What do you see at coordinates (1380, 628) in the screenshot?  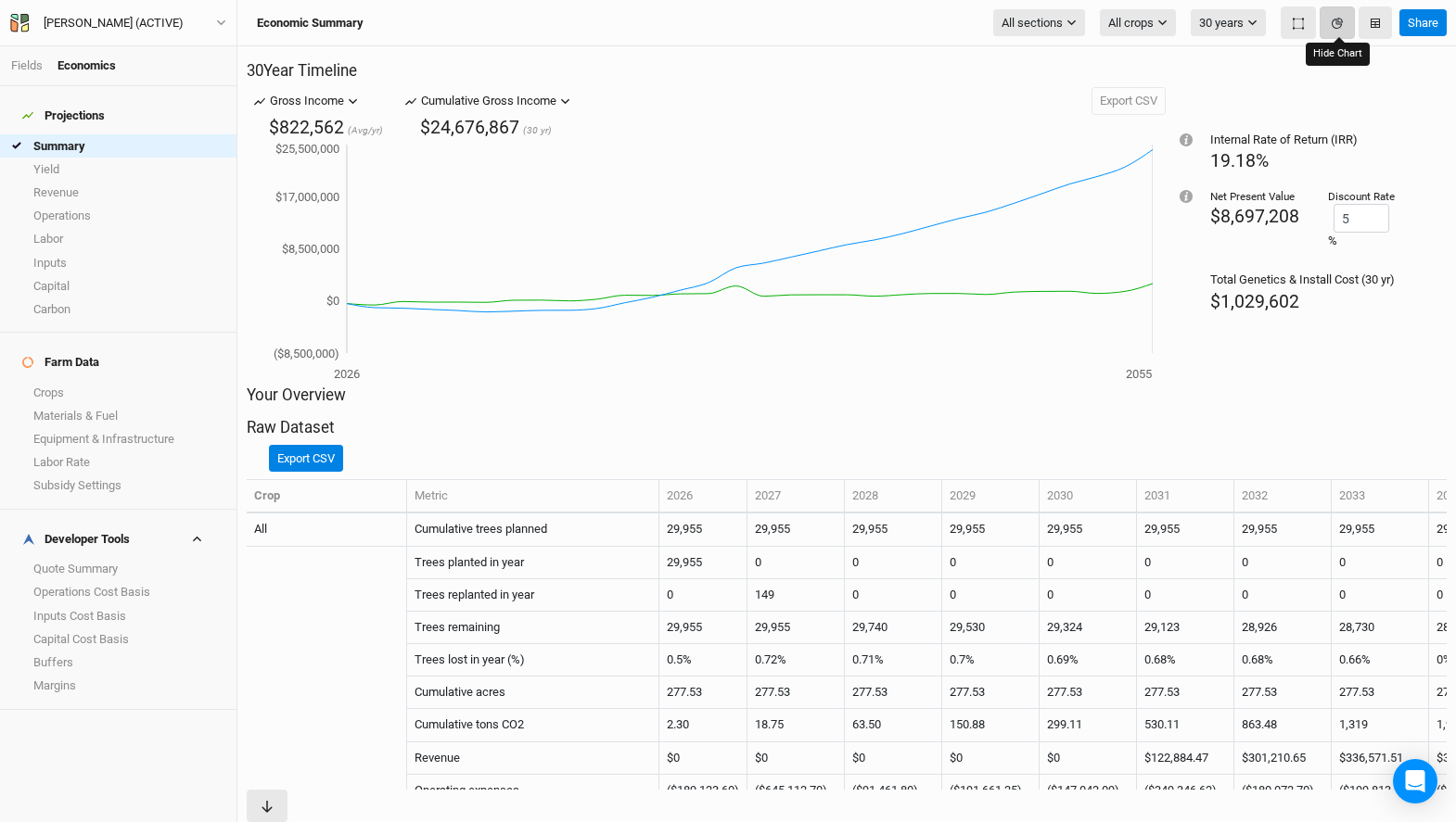 I see `td: 28,730` at bounding box center [1380, 628].